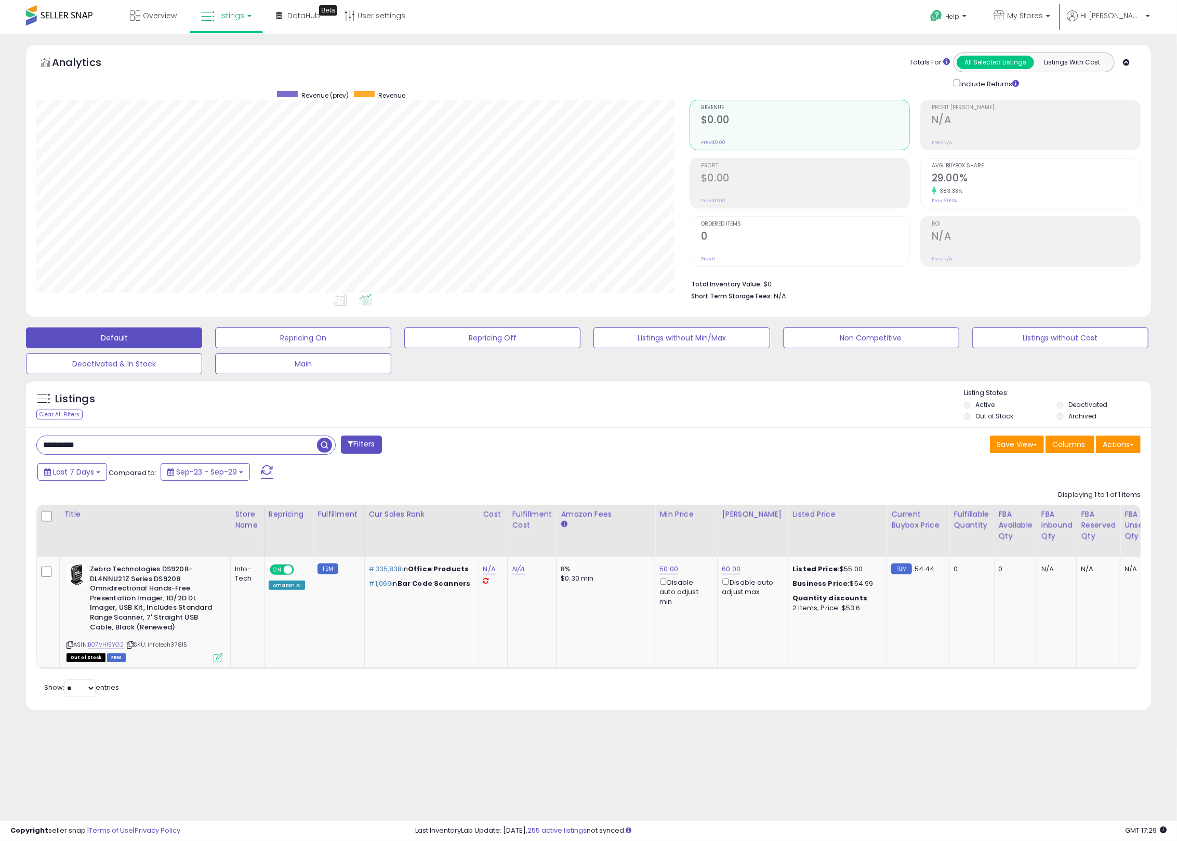 This screenshot has width=1177, height=841. I want to click on div: FBA inbound Qty, so click(1057, 525).